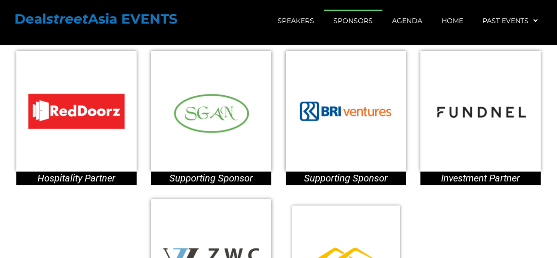 This screenshot has height=258, width=557. I want to click on a: Home, so click(452, 21).